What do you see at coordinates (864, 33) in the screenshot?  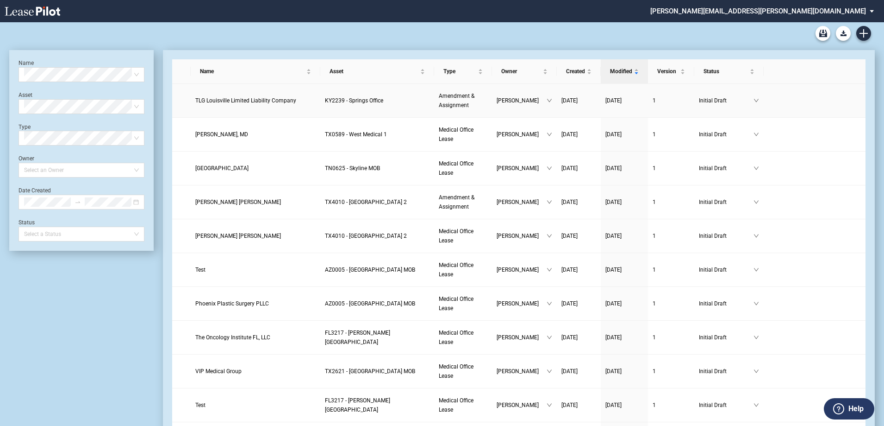 I see `a: Create new document` at bounding box center [864, 33].